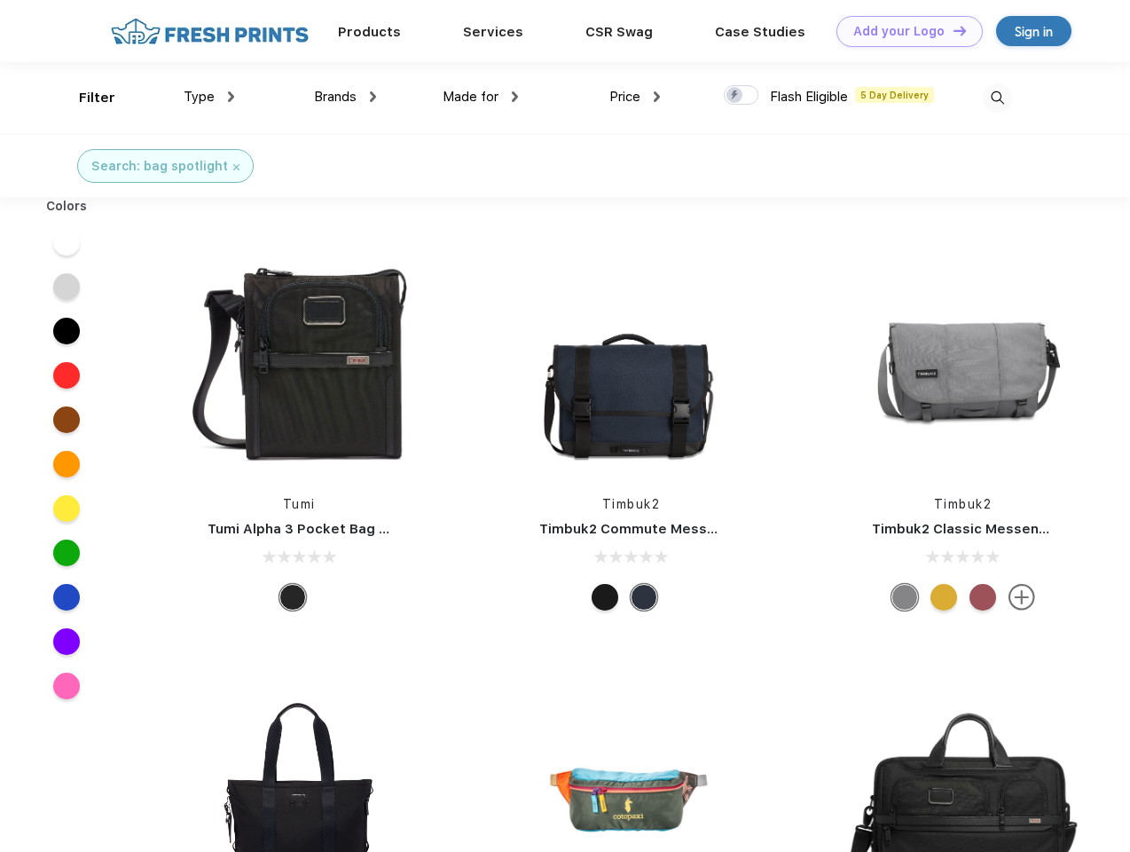 The height and width of the screenshot is (852, 1130). What do you see at coordinates (293, 597) in the screenshot?
I see `div: Black` at bounding box center [293, 597].